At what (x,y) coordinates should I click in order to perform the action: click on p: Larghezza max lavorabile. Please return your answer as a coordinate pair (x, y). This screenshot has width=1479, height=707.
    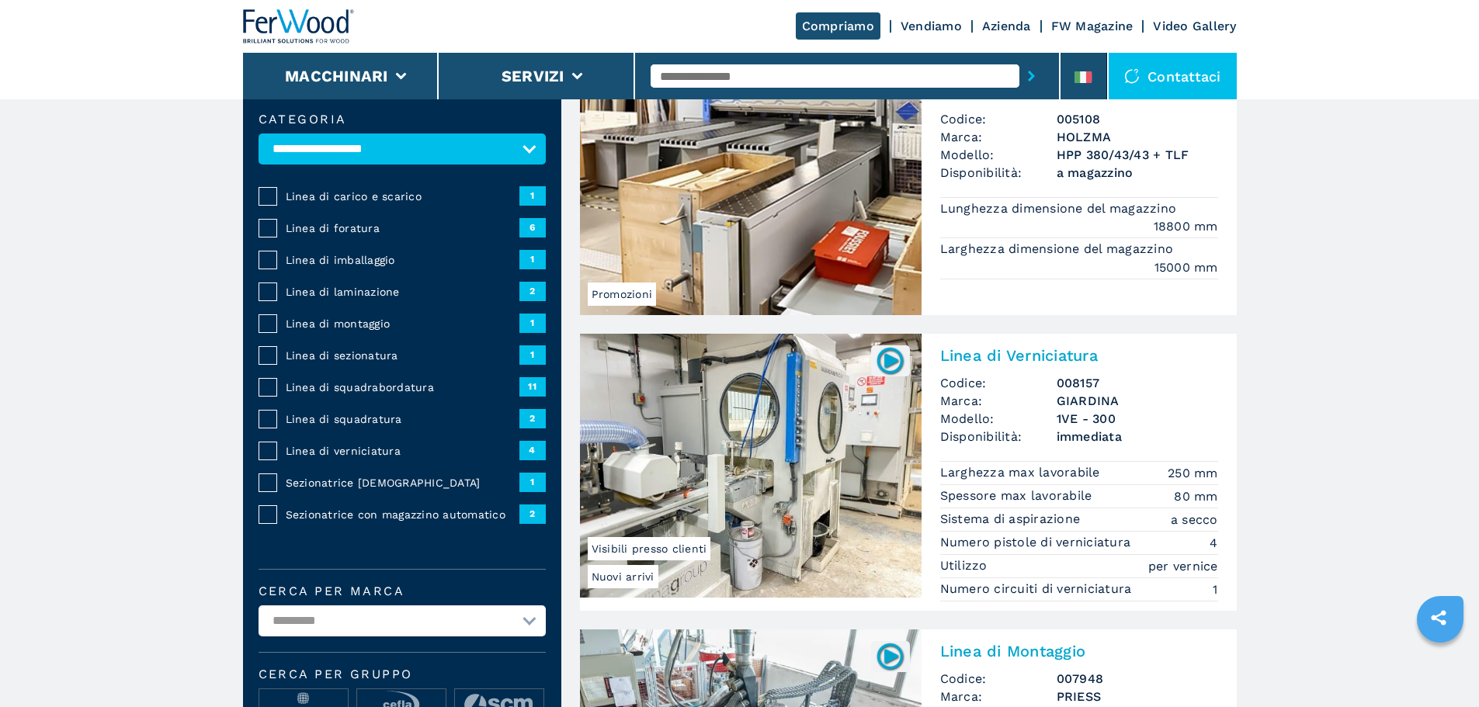
    Looking at the image, I should click on (1022, 473).